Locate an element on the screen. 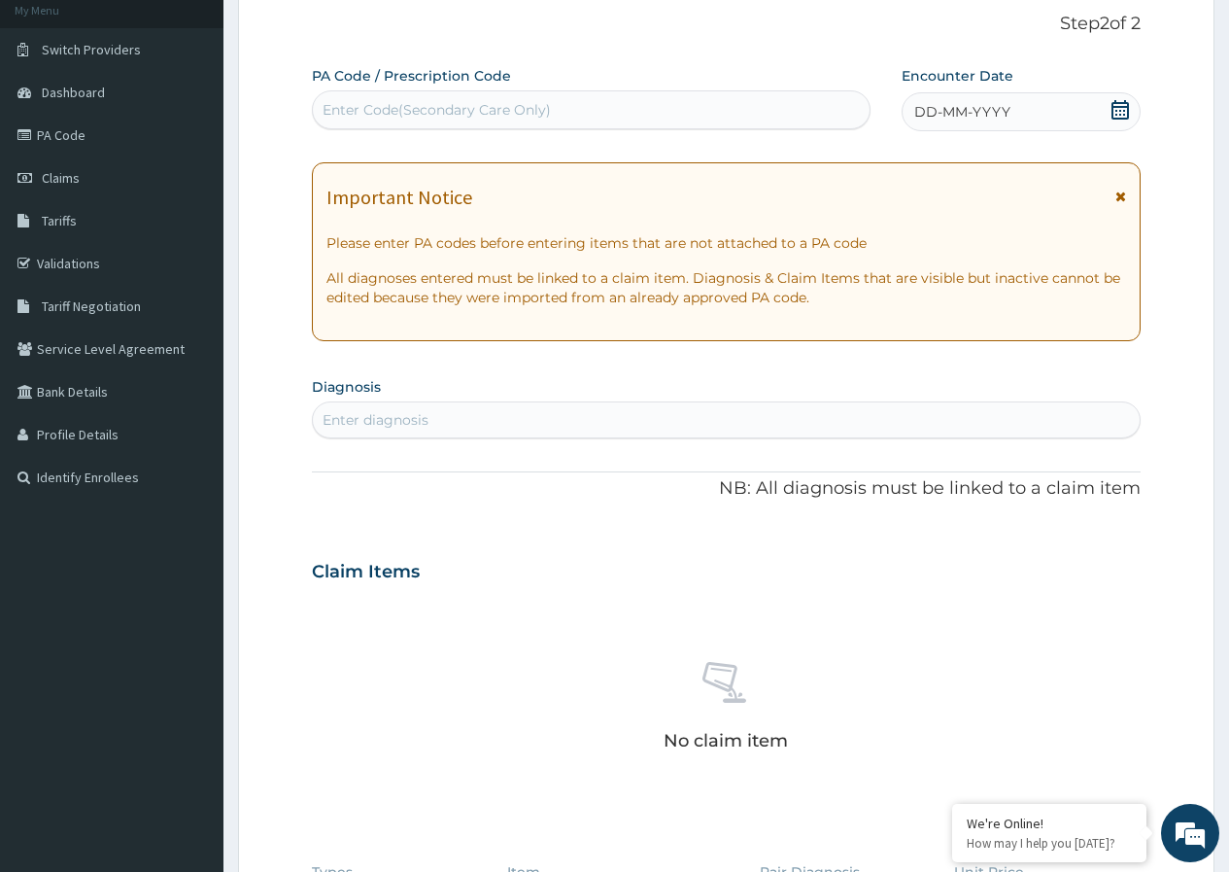  span: Dashboard is located at coordinates (73, 92).